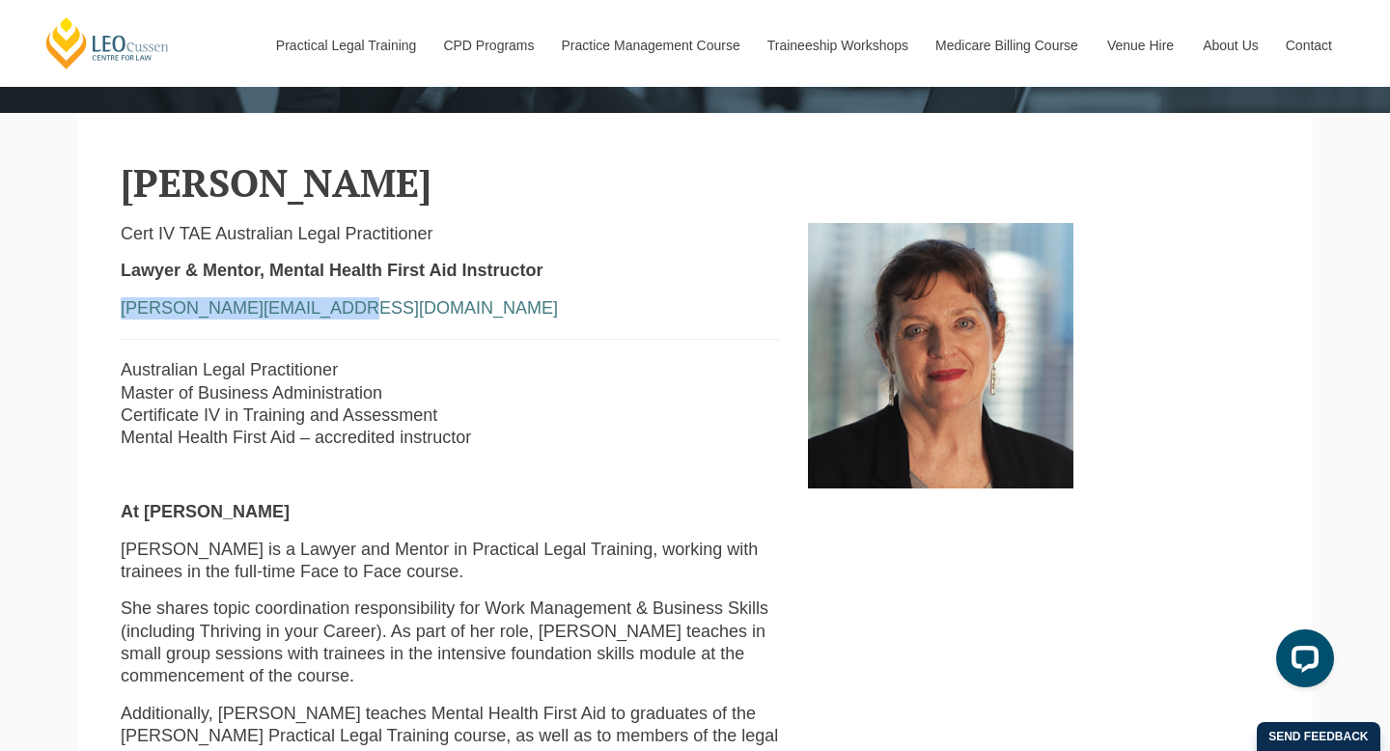 The image size is (1390, 751). What do you see at coordinates (940, 355) in the screenshot?
I see `img: Claire Humble` at bounding box center [940, 355].